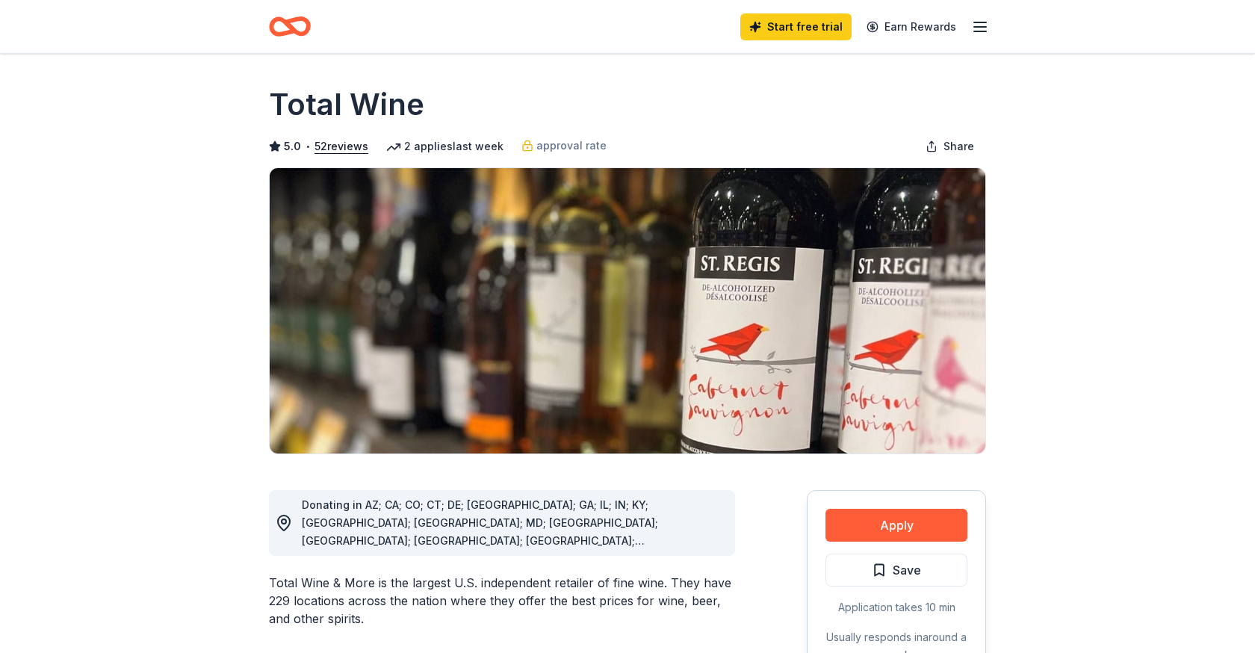 The height and width of the screenshot is (653, 1255). Describe the element at coordinates (564, 146) in the screenshot. I see `a: approval rate` at that location.